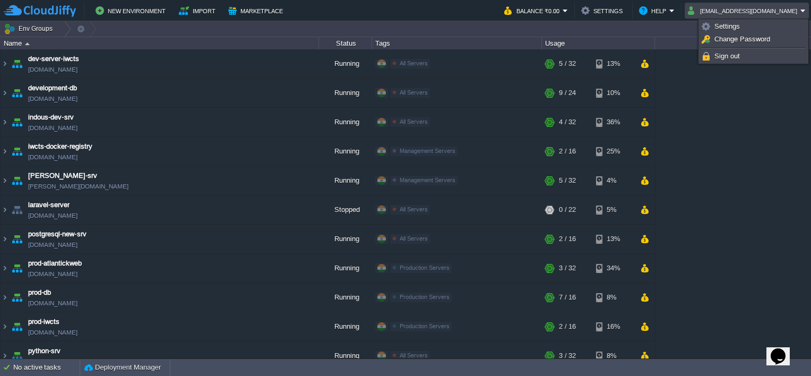 This screenshot has width=811, height=376. I want to click on span: python-srv, so click(44, 351).